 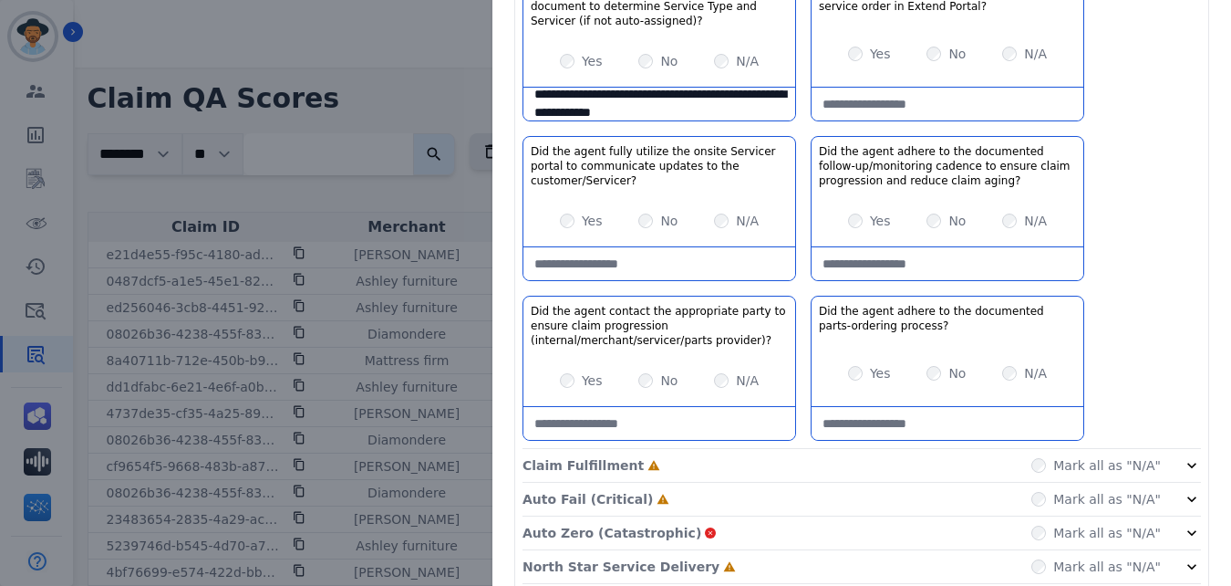 What do you see at coordinates (948, 166) in the screenshot?
I see `h3: Did the agent adhere to the documented follow-up/monitoring cadence to ensure claim progression a...` at bounding box center [948, 166].